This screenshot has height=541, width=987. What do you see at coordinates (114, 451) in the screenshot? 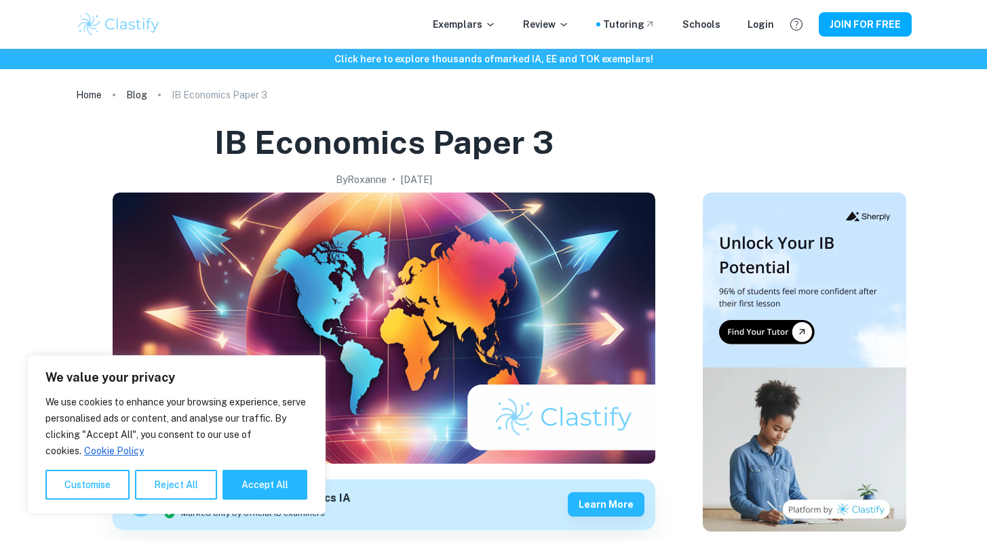
I see `a: Cookie Policy` at bounding box center [114, 451].